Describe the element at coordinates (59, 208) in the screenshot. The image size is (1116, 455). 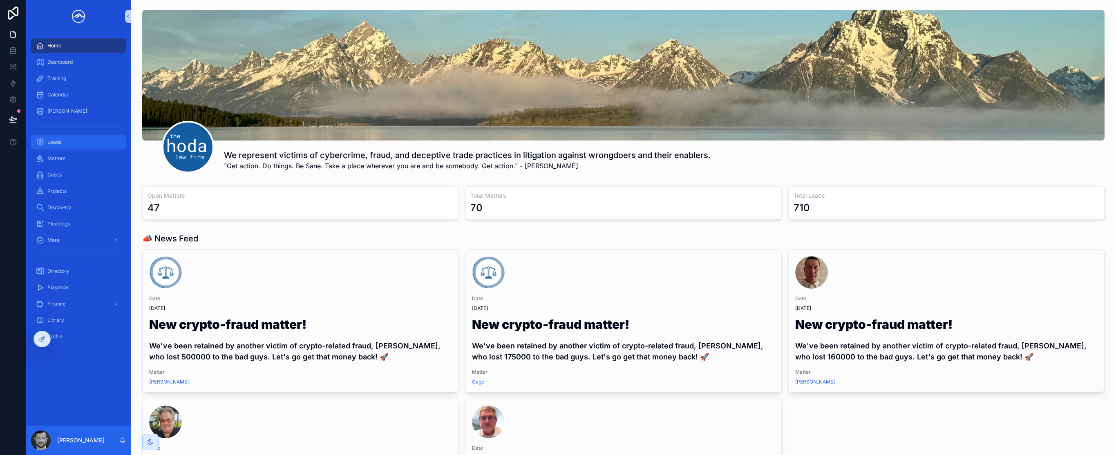
I see `span: Discovery` at that location.